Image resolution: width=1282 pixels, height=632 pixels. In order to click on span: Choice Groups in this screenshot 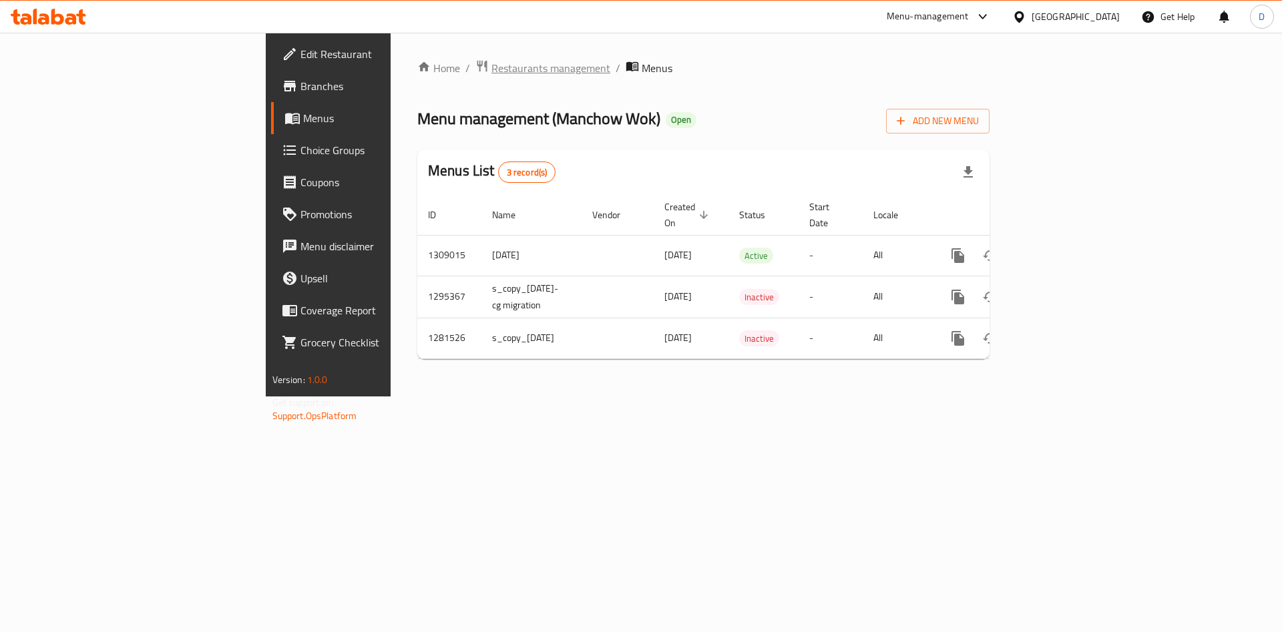, I will do `click(384, 150)`.